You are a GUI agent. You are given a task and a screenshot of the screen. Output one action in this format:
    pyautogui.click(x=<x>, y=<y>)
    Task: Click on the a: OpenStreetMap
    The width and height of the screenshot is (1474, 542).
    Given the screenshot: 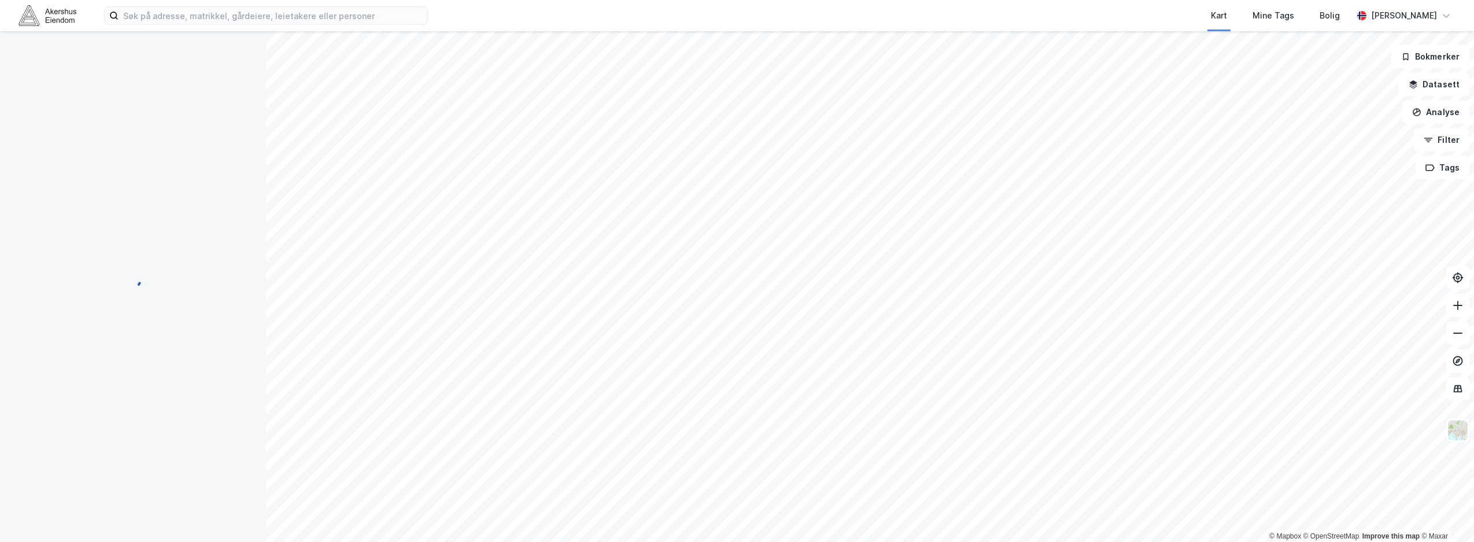 What is the action you would take?
    pyautogui.click(x=1331, y=536)
    